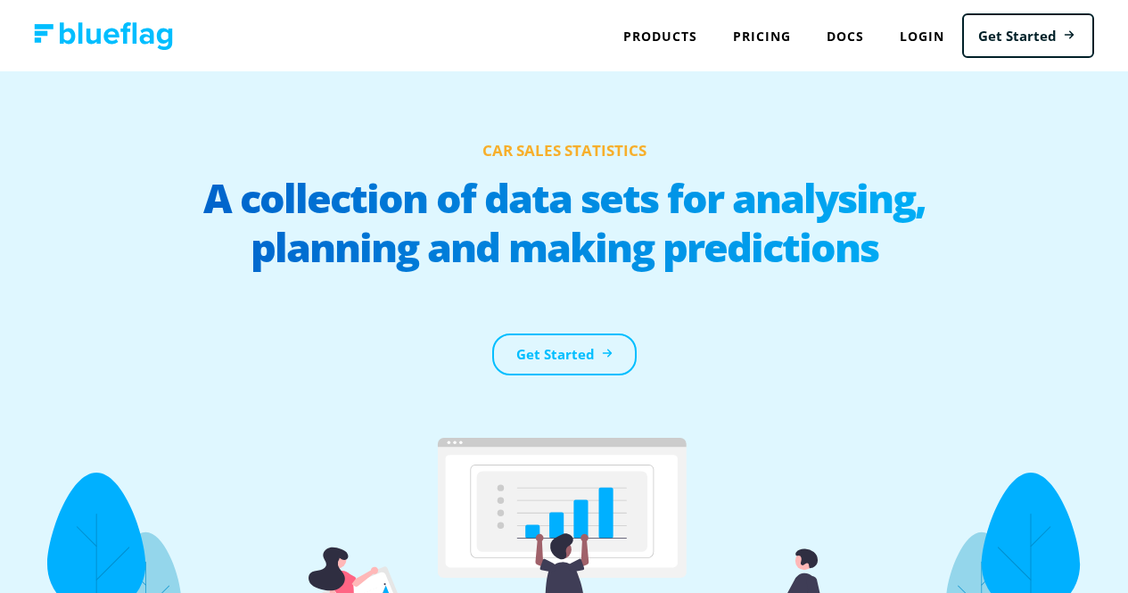  Describe the element at coordinates (845, 36) in the screenshot. I see `a: Docs` at that location.